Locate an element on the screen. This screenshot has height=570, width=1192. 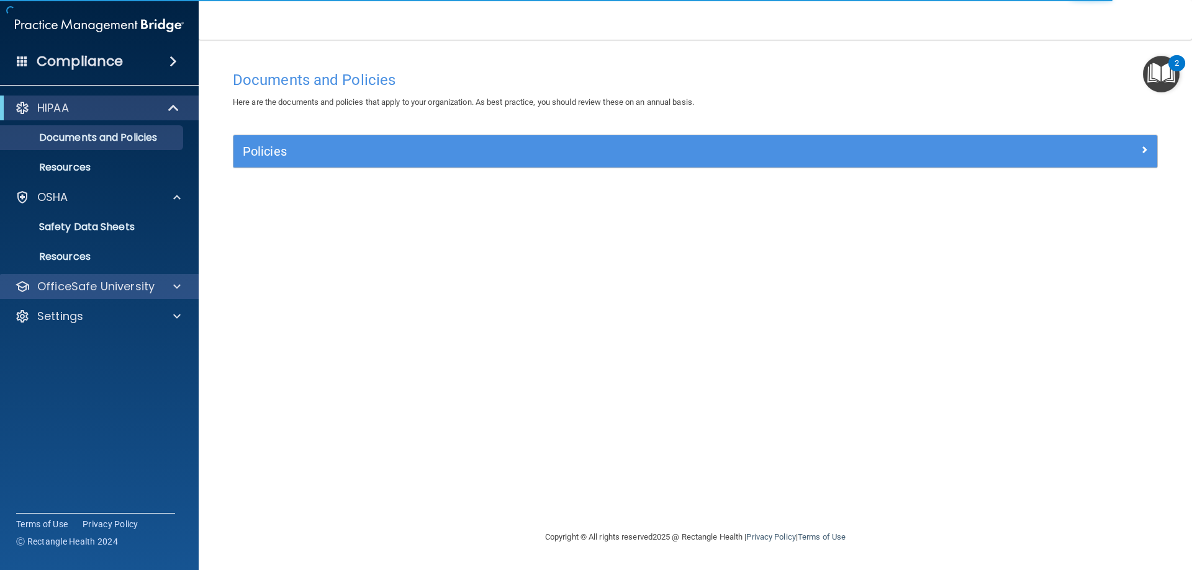
a: OfficeSafe University is located at coordinates (97, 287).